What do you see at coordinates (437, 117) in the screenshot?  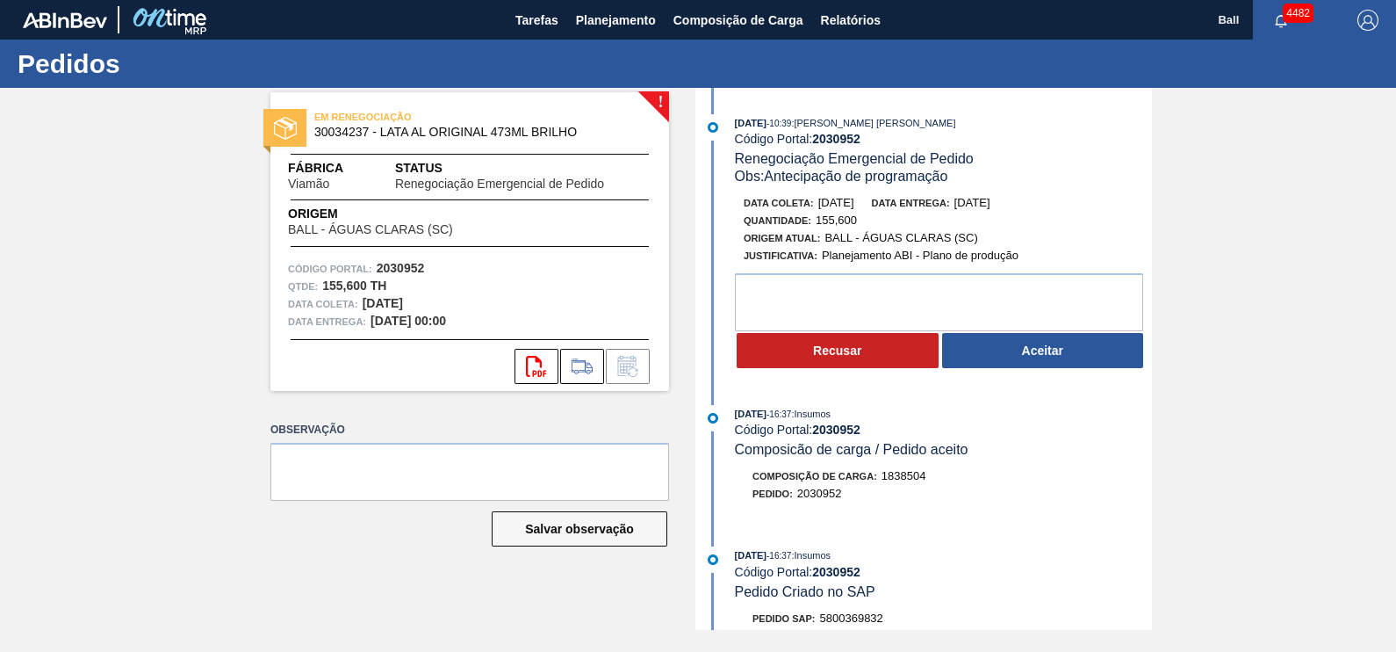 I see `span: EM RENEGOCIAÇÃO` at bounding box center [437, 117].